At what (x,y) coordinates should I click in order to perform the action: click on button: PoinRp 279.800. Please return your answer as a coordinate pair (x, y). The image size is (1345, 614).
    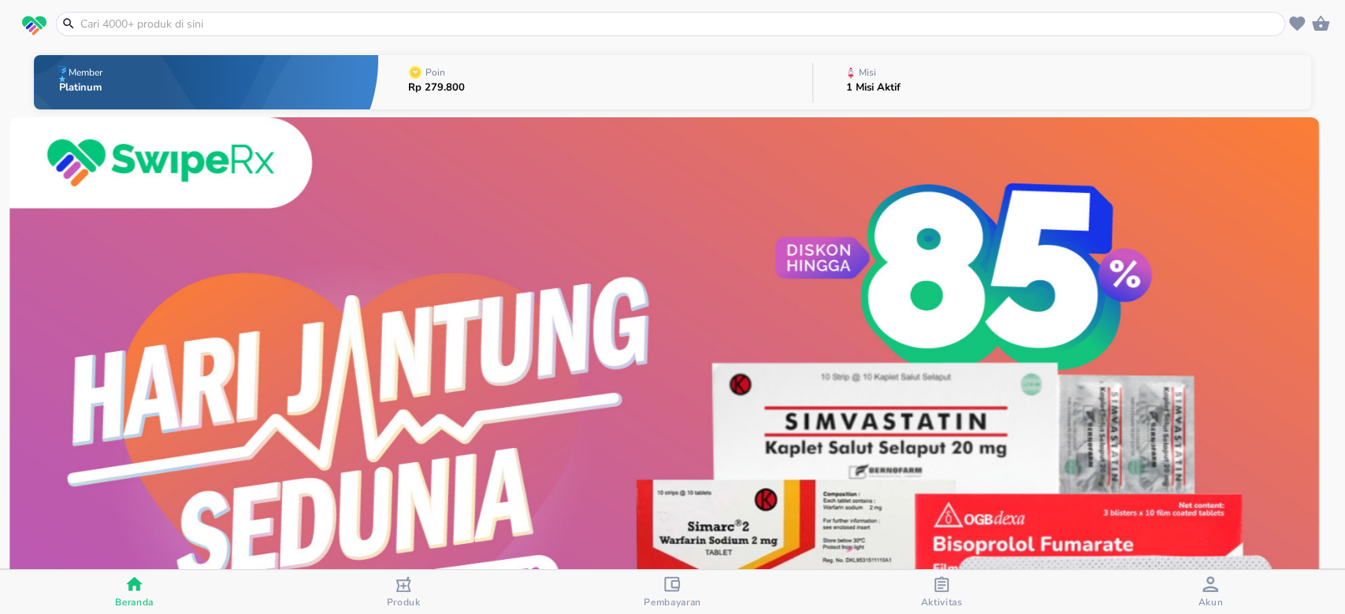
    Looking at the image, I should click on (595, 82).